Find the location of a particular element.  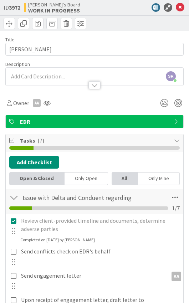

p: Send conflicts check on EDR's behalf is located at coordinates (99, 251).